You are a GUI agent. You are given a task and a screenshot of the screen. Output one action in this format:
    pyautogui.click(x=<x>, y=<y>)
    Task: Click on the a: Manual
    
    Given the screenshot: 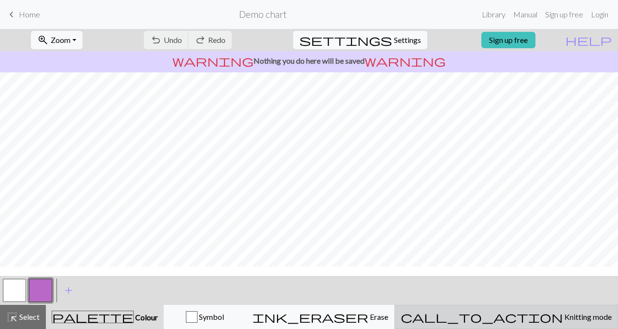 What is the action you would take?
    pyautogui.click(x=525, y=14)
    